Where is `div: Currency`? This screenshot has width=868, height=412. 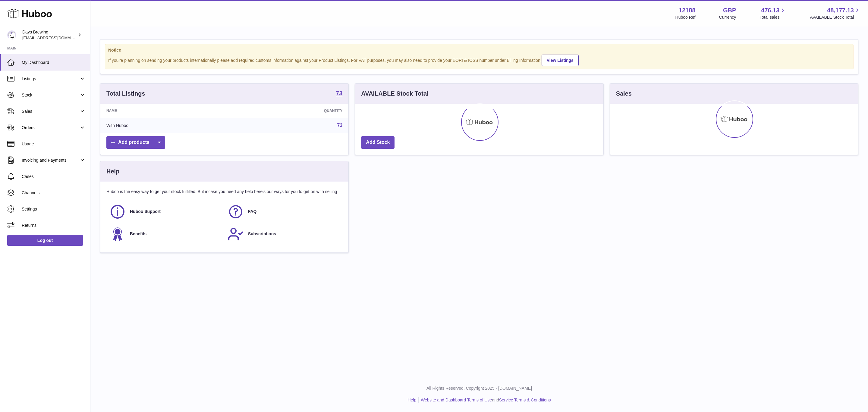
div: Currency is located at coordinates (727, 17).